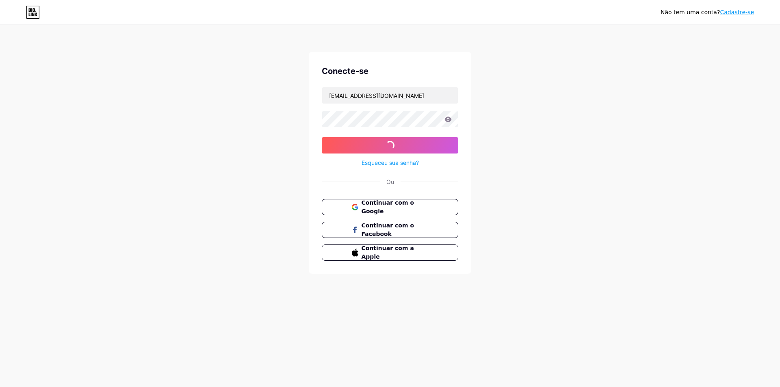 Image resolution: width=780 pixels, height=387 pixels. Describe the element at coordinates (390, 182) in the screenshot. I see `font: Ou` at that location.